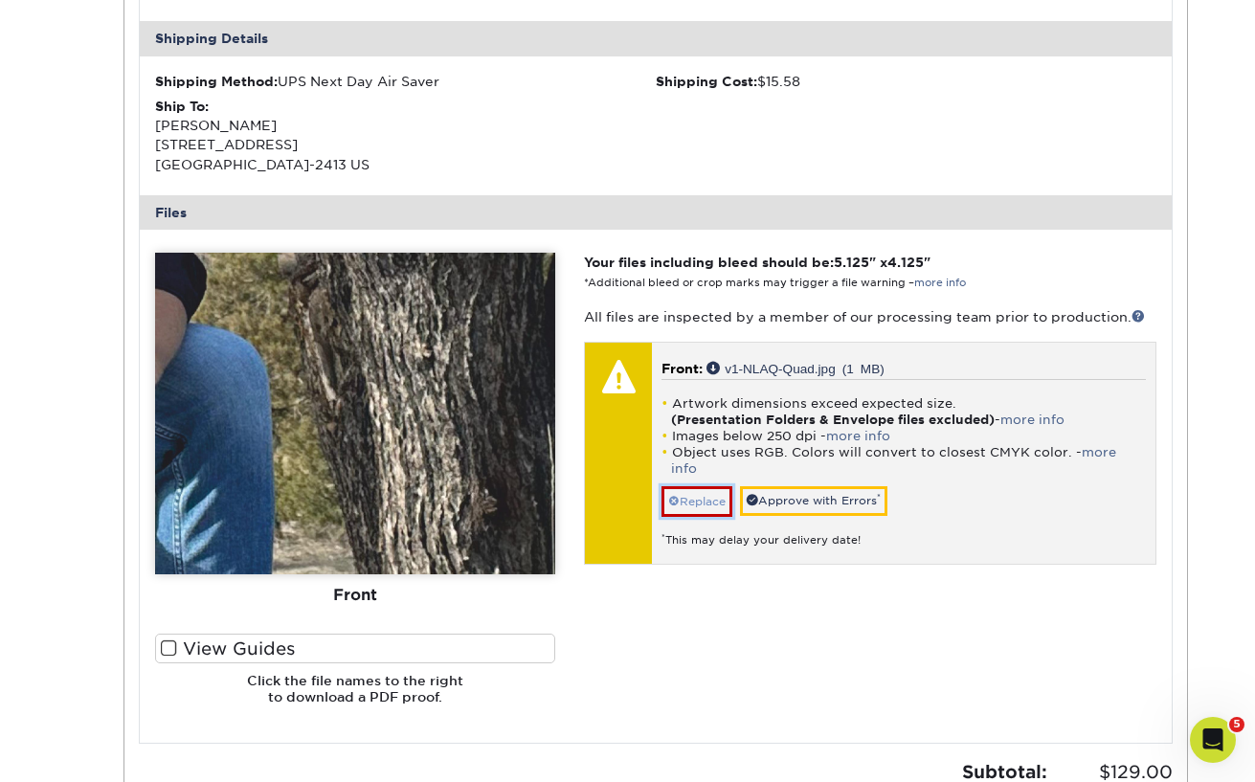 Image resolution: width=1255 pixels, height=782 pixels. Describe the element at coordinates (903, 412) in the screenshot. I see `li: Artwork dimensions exceed expected size. -` at that location.